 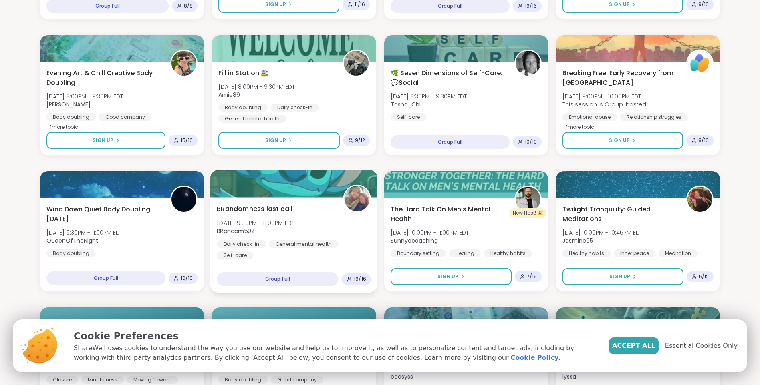 What do you see at coordinates (357, 199) in the screenshot?
I see `img: BRandom502` at bounding box center [357, 199].